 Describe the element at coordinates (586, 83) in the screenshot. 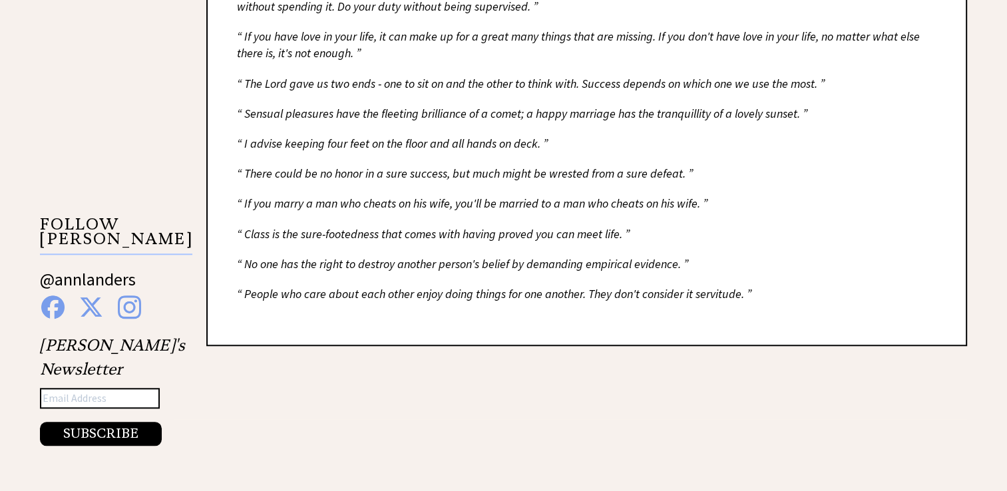

I see `div: “ The Lord gave us two ends - one to sit on and the other to think with. Success depends on which...` at that location.